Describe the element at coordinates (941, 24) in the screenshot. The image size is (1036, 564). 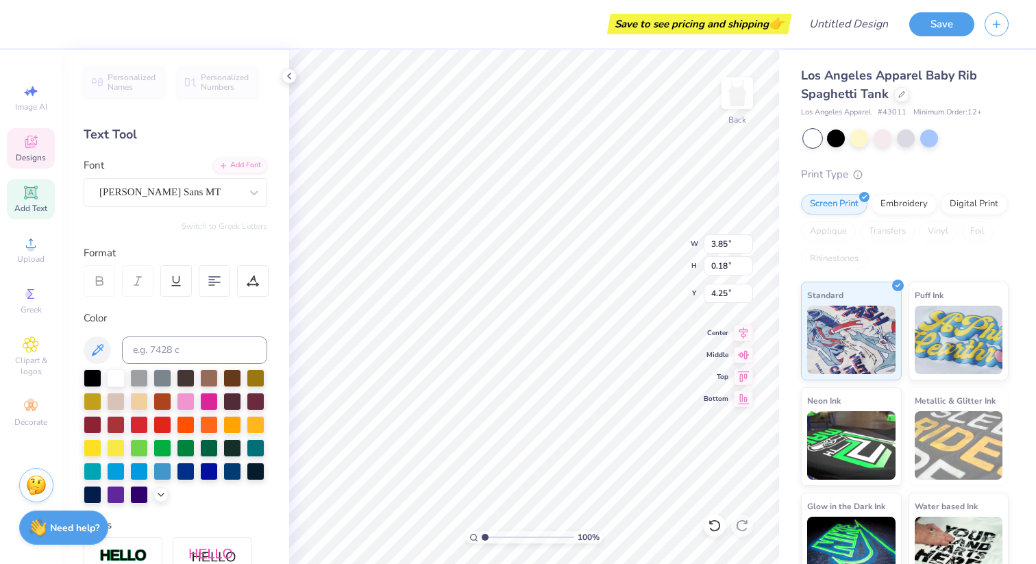
I see `button: Save` at that location.